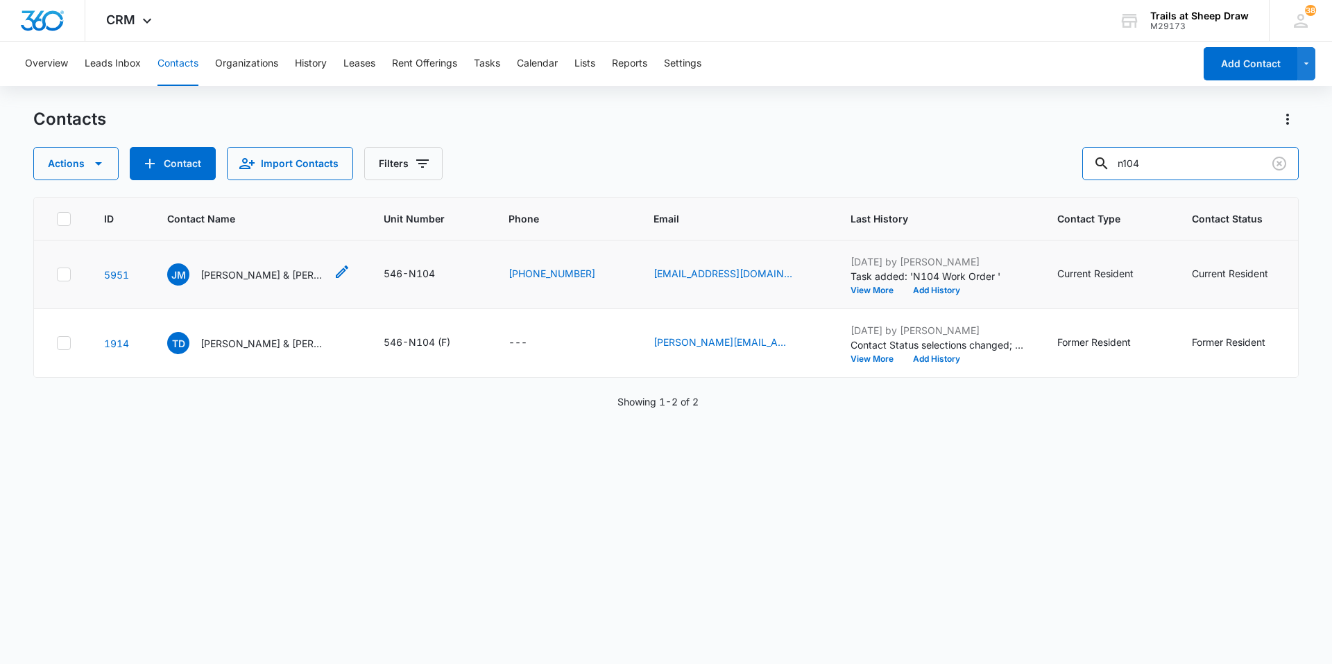 This screenshot has height=664, width=1332. What do you see at coordinates (735, 275) in the screenshot?
I see `div: Email - jmco080813@gmail.com - Select to Edit Field` at bounding box center [735, 275].